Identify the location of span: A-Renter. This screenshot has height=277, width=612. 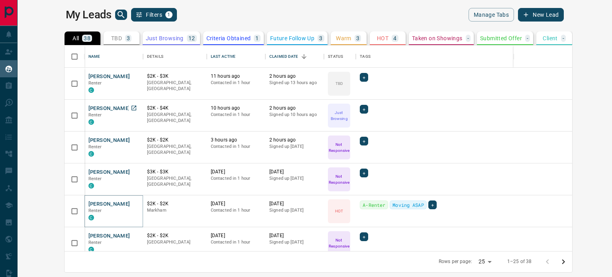
(373, 205).